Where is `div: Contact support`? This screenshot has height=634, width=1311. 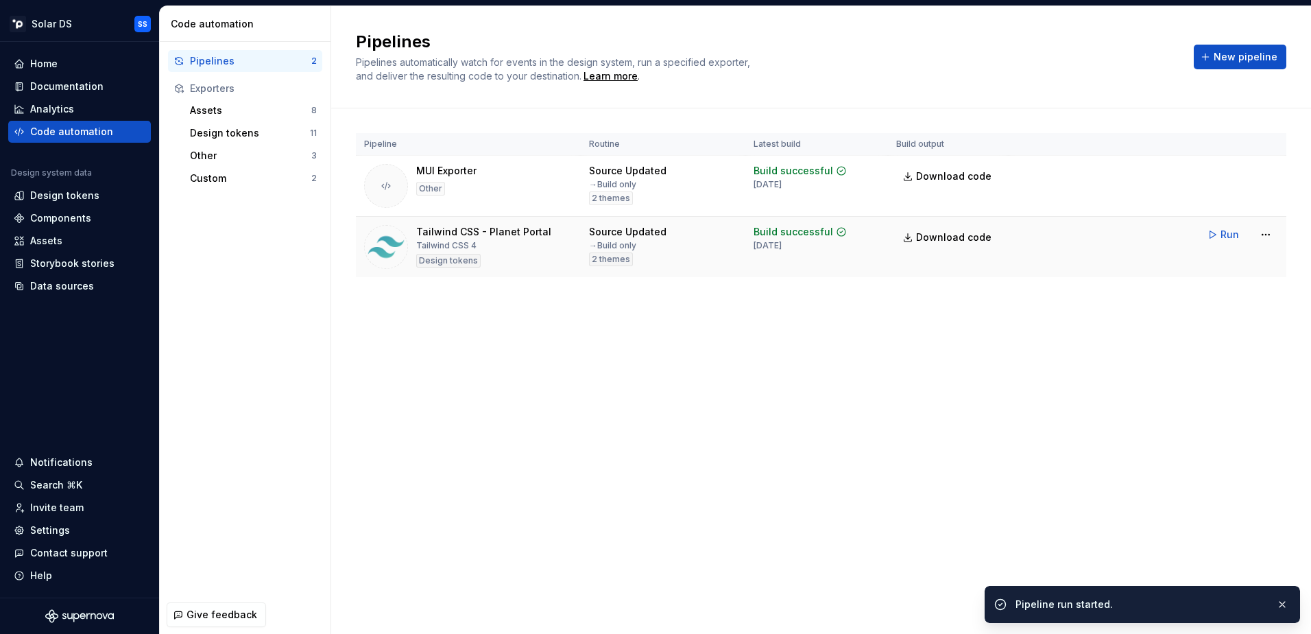
div: Contact support is located at coordinates (69, 553).